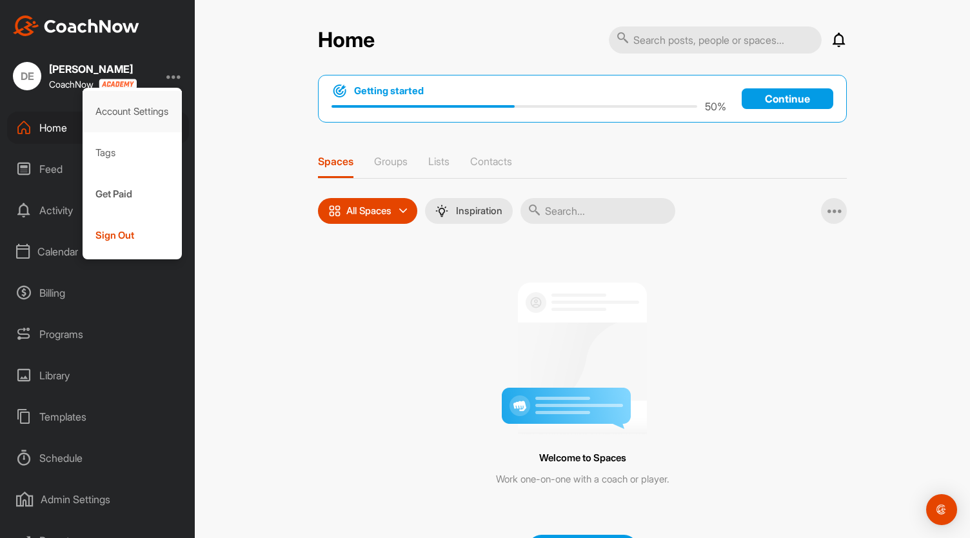  I want to click on p: 50 %, so click(715, 106).